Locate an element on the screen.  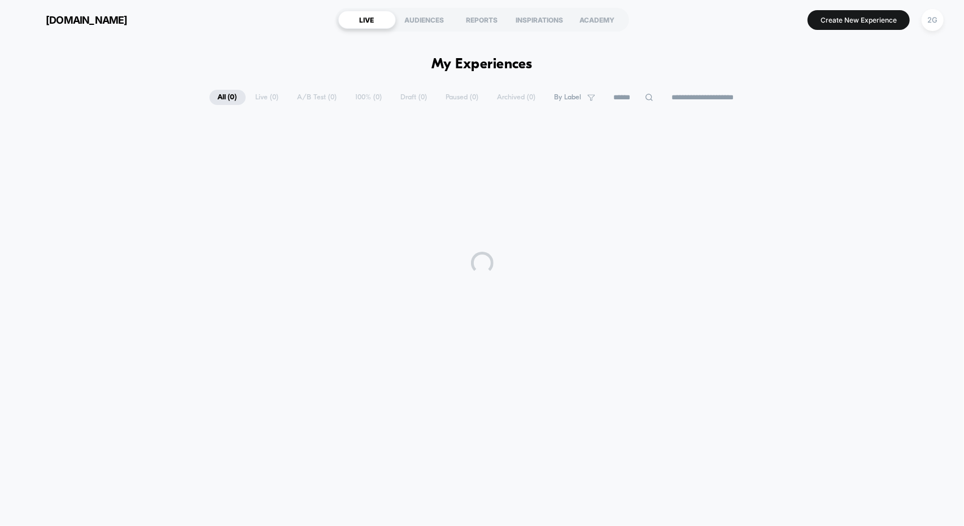
div: REPORTS is located at coordinates (482, 20).